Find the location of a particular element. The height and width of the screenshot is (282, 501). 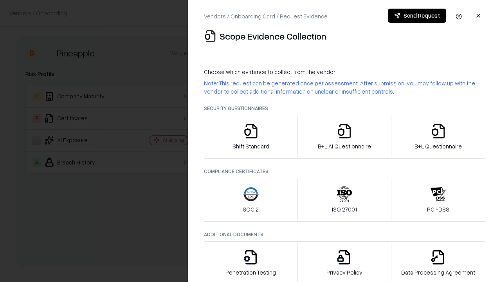

p: B+L AI Questionnaire is located at coordinates (345, 146).